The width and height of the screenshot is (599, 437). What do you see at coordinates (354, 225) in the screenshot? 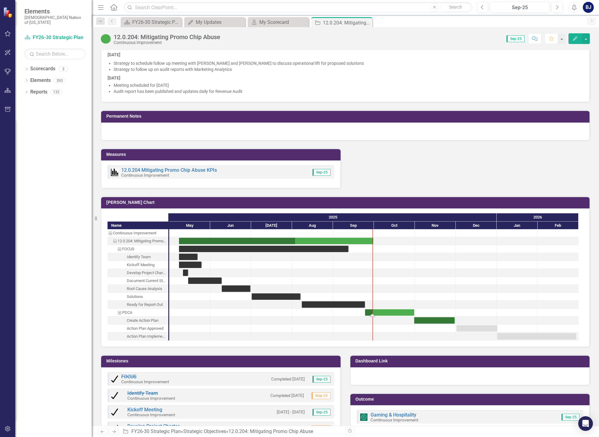
I see `div: Sep` at bounding box center [354, 225].